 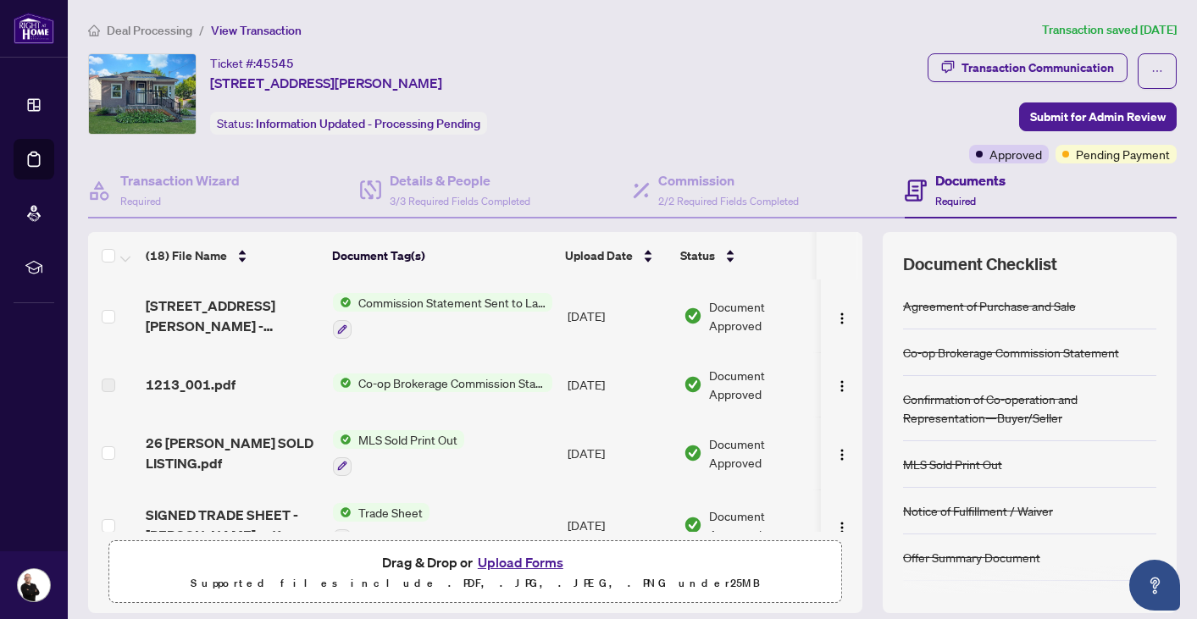 What do you see at coordinates (980, 264) in the screenshot?
I see `span: Document Checklist` at bounding box center [980, 264].